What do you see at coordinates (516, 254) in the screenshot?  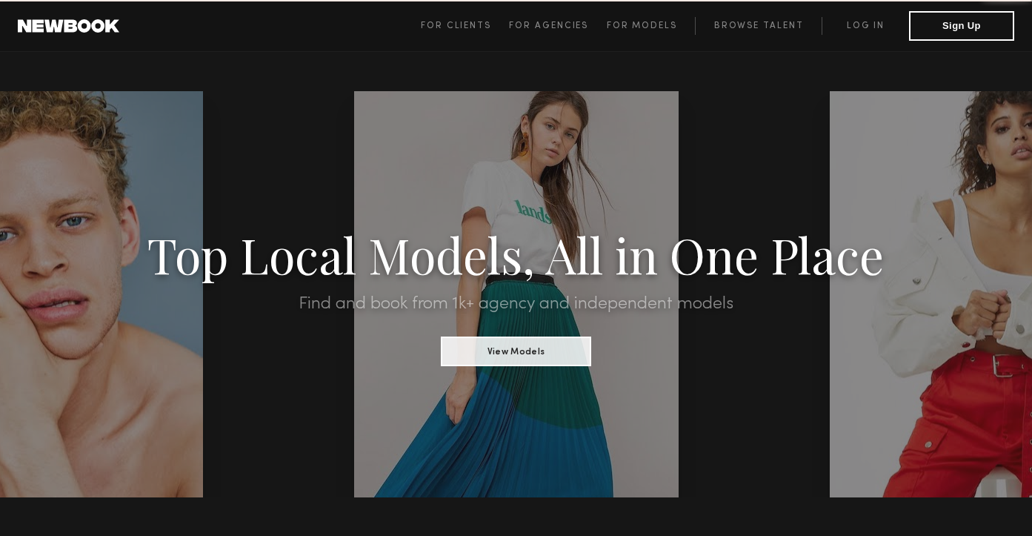 I see `h1: Top Local Models, All in One Place` at bounding box center [516, 254].